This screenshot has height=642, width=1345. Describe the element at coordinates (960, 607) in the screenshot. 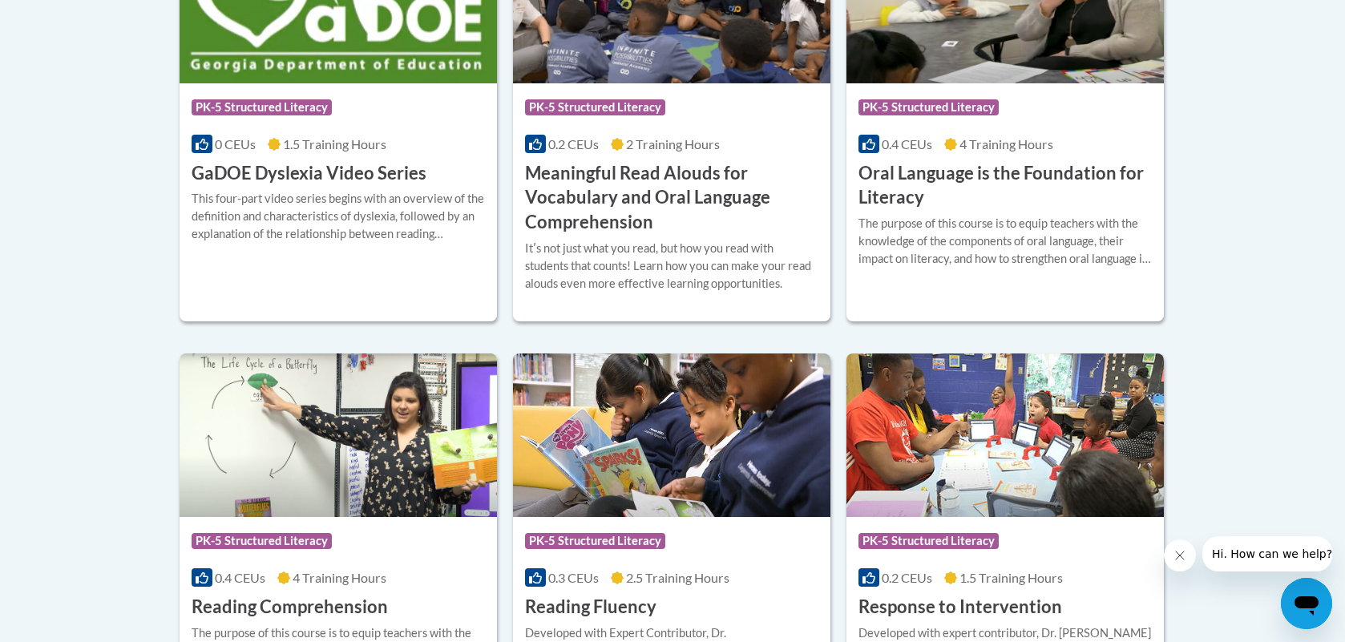

I see `h3: Response to Intervention` at that location.